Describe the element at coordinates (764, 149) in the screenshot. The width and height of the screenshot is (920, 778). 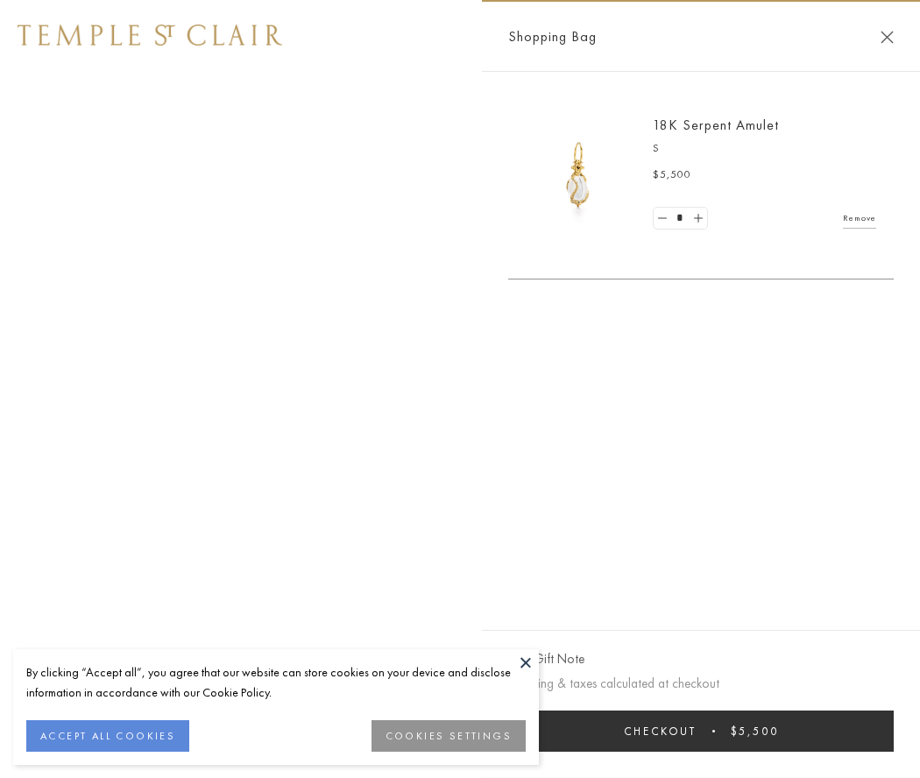
I see `p: S` at that location.